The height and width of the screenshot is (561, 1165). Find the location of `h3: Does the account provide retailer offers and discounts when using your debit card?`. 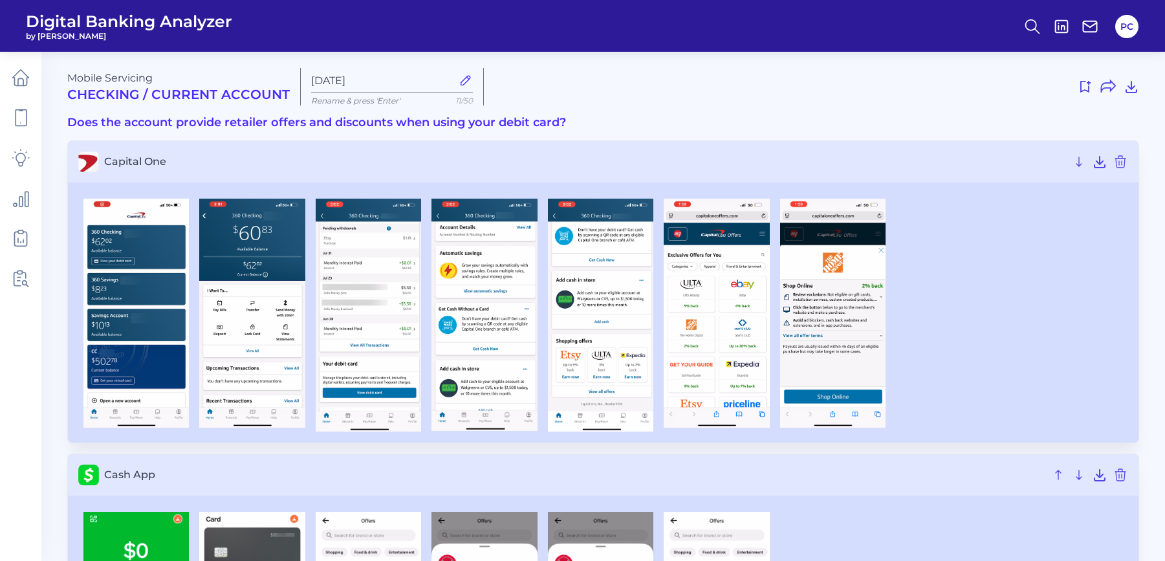

h3: Does the account provide retailer offers and discounts when using your debit card? is located at coordinates (603, 123).